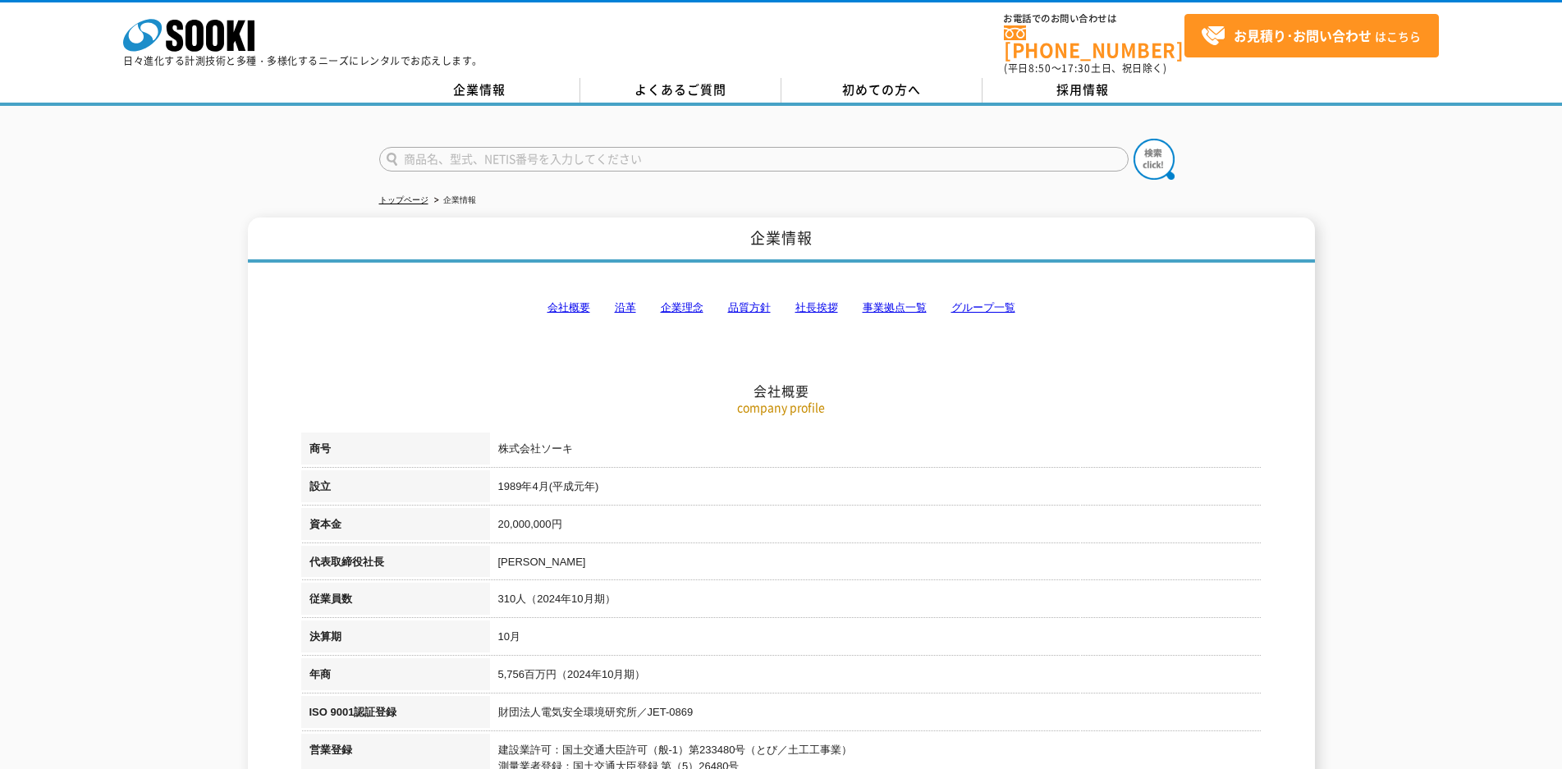  Describe the element at coordinates (782, 240) in the screenshot. I see `h1: 企業情報` at that location.